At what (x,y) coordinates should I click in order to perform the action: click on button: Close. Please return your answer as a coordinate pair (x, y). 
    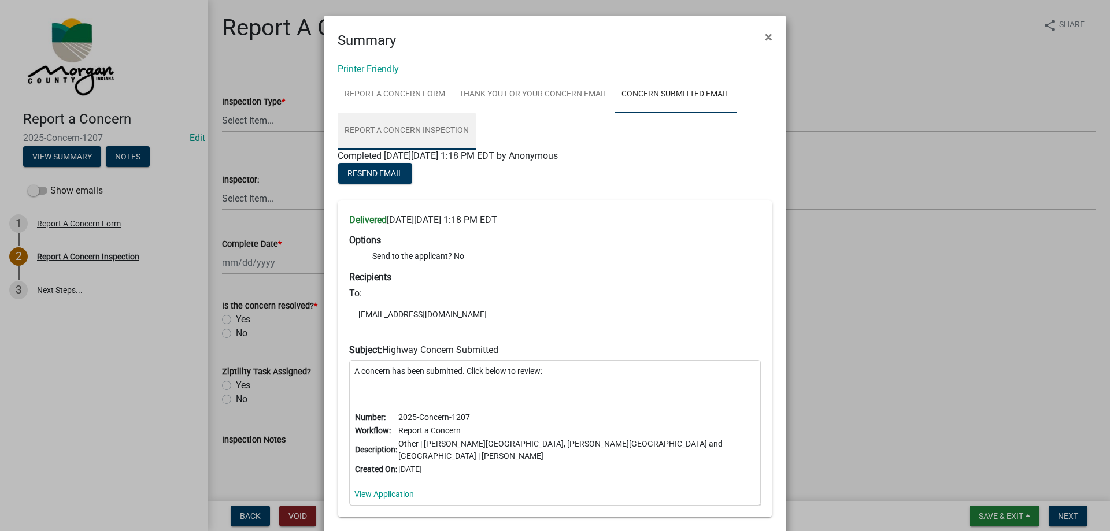
    Looking at the image, I should click on (769, 37).